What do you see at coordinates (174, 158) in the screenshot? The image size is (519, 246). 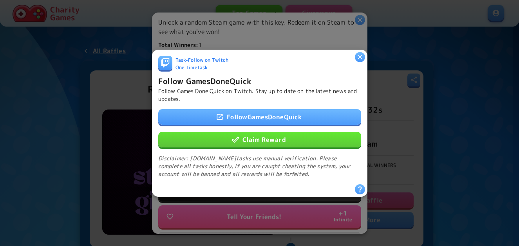 I see `u: Disclaimer:` at bounding box center [174, 158].